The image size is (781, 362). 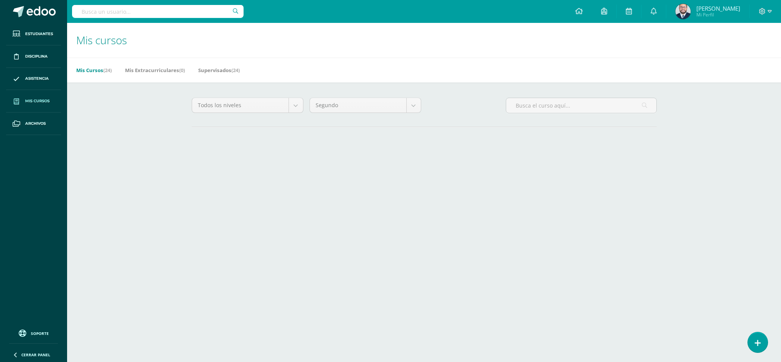 I want to click on a: Segundo, so click(x=365, y=105).